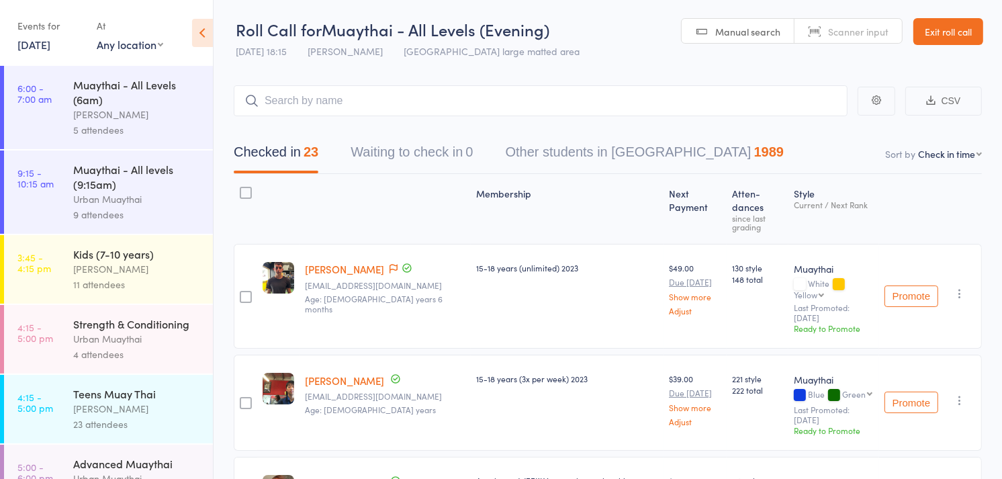  What do you see at coordinates (853, 394) in the screenshot?
I see `div: Green` at bounding box center [853, 394].